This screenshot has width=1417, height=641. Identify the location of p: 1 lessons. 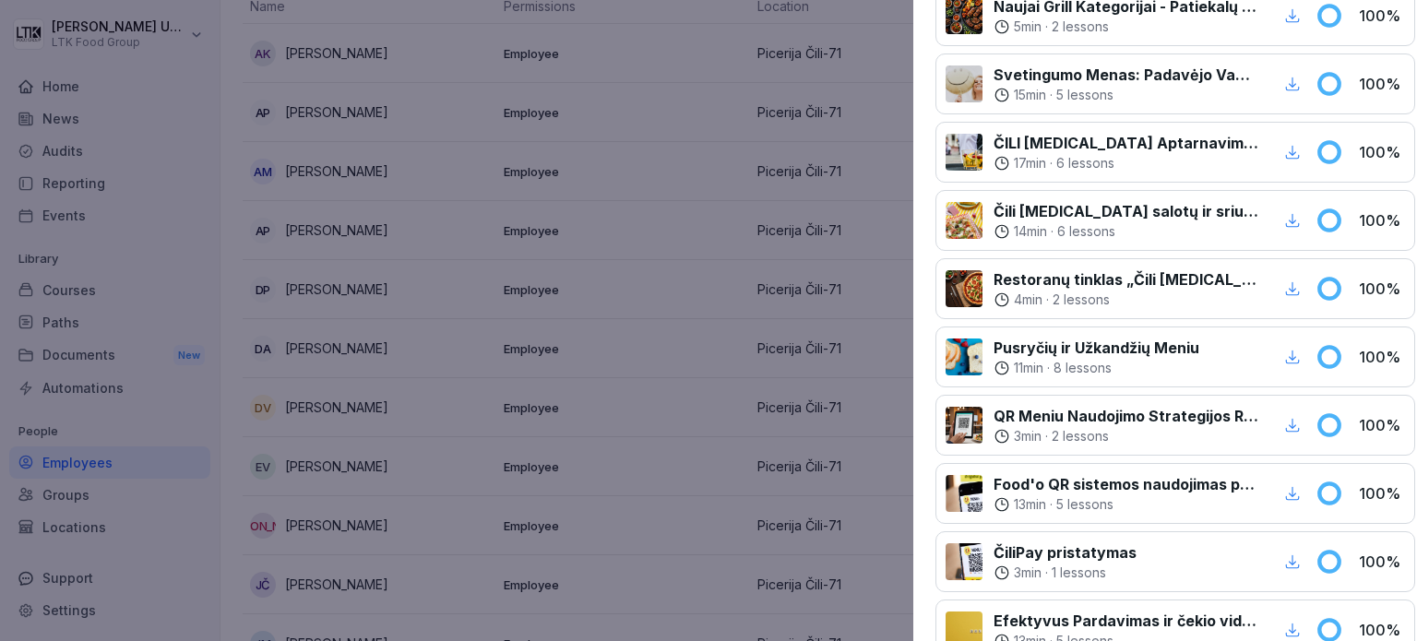
(1078, 573).